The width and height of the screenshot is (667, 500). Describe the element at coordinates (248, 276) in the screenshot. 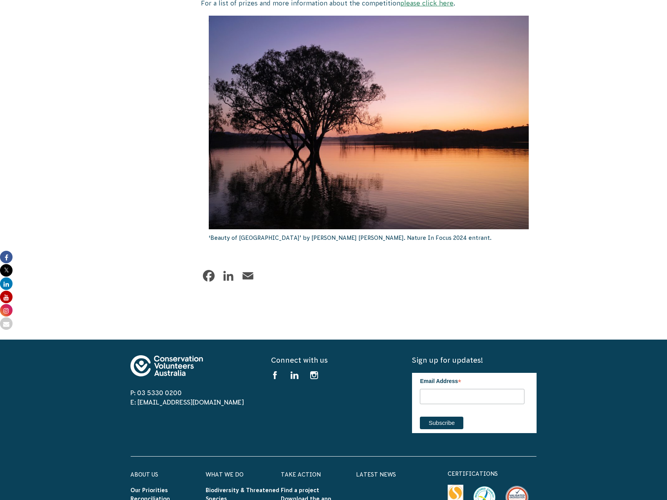

I see `a: Email` at that location.